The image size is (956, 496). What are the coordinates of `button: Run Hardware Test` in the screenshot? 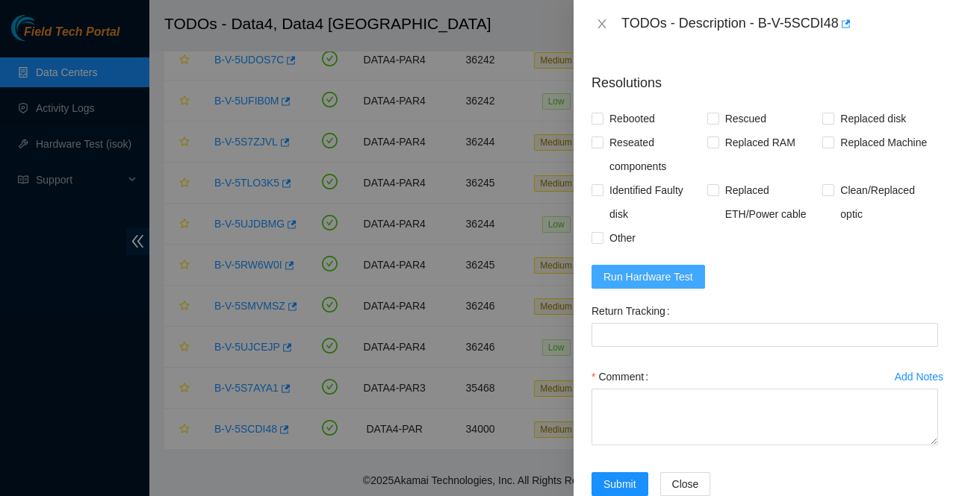 It's located at (648, 277).